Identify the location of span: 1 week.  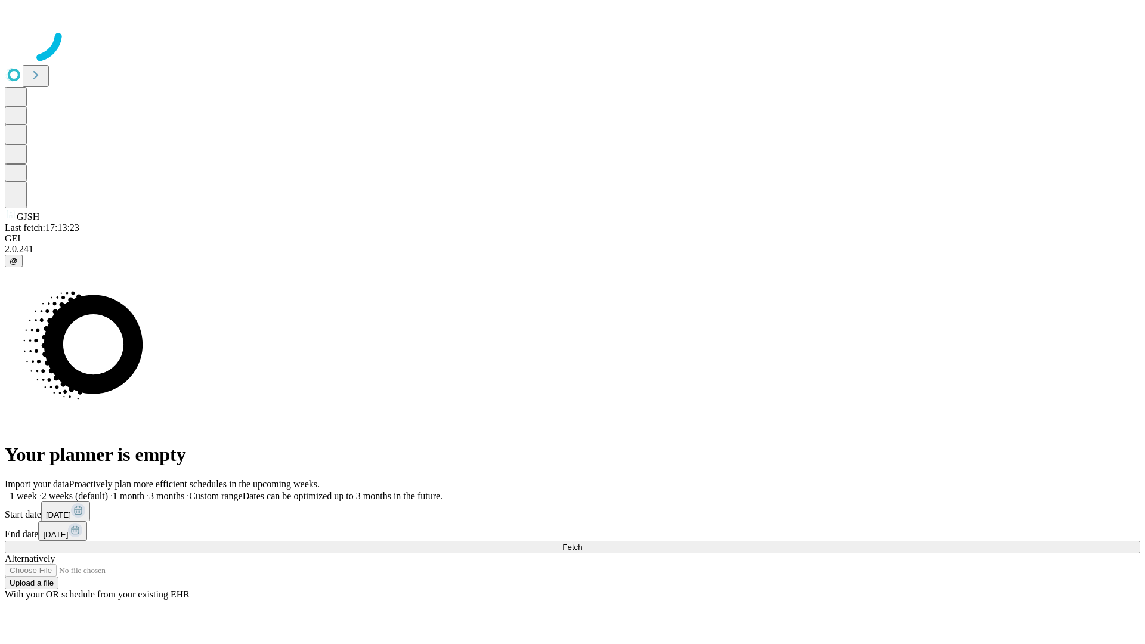
(23, 496).